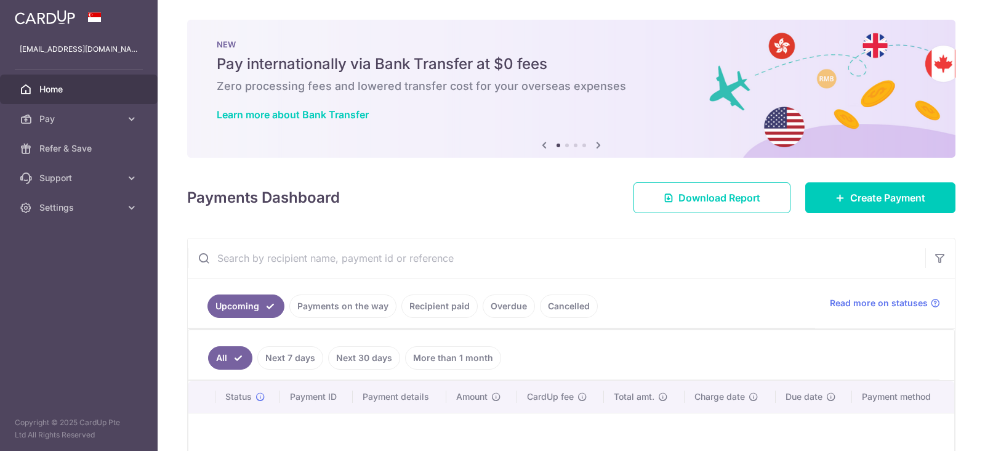 The image size is (985, 451). Describe the element at coordinates (246, 306) in the screenshot. I see `a: Upcoming` at that location.